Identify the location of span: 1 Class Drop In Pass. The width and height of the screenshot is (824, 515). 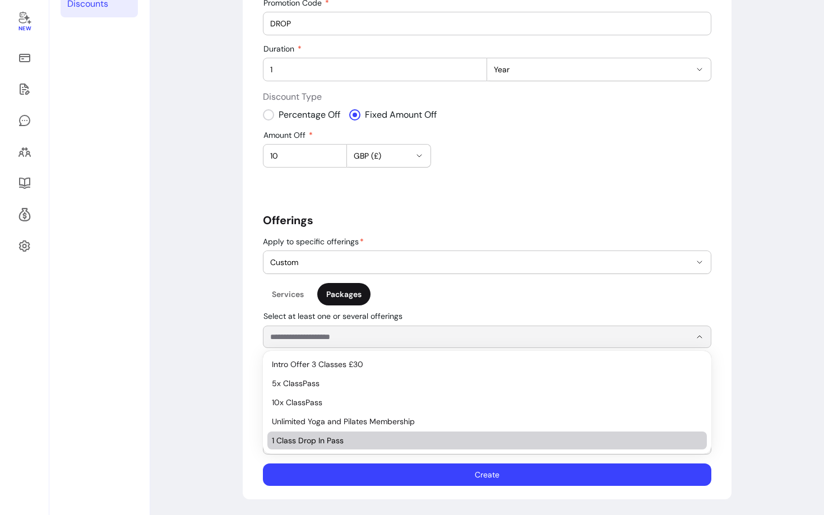
(482, 441).